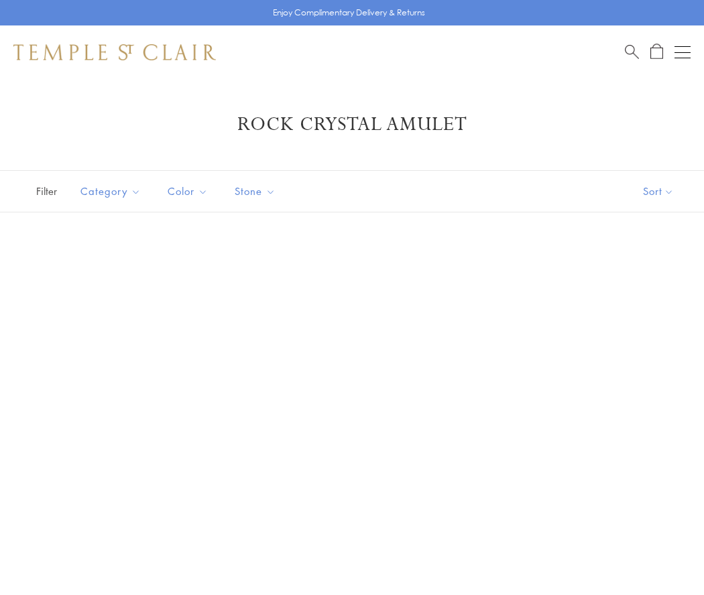 This screenshot has width=704, height=595. I want to click on a: Open Shopping Bag, so click(656, 52).